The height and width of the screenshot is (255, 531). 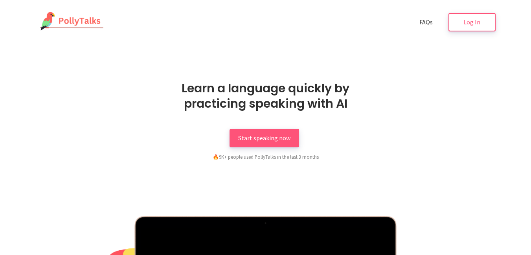 I want to click on div: 9K+ people used PollyTalks in the last 3 months, so click(x=266, y=157).